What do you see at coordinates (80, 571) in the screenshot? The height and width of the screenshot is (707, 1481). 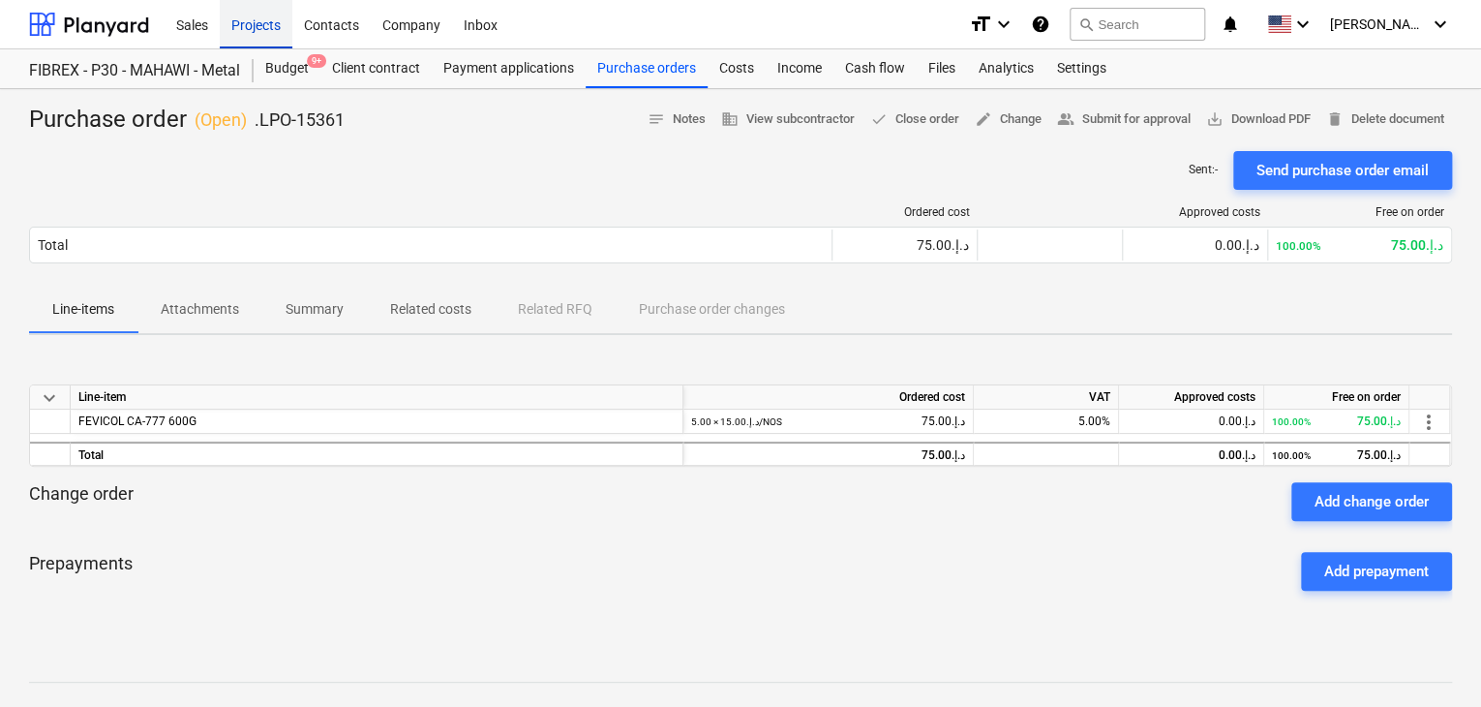 I see `p: Prepayments` at bounding box center [80, 571].